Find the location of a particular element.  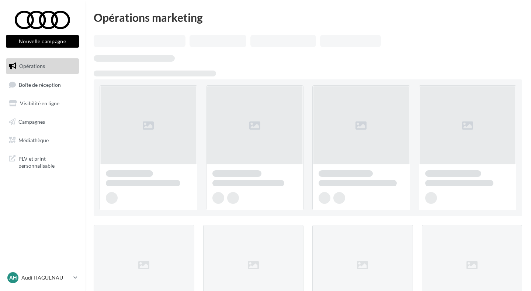

a: Opérations is located at coordinates (42, 66).